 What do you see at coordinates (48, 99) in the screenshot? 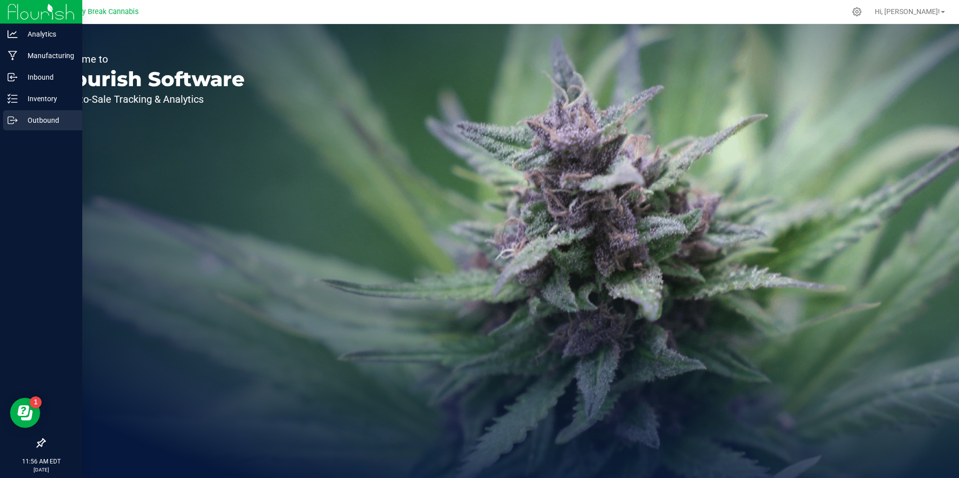
I see `p: Inventory` at bounding box center [48, 99].